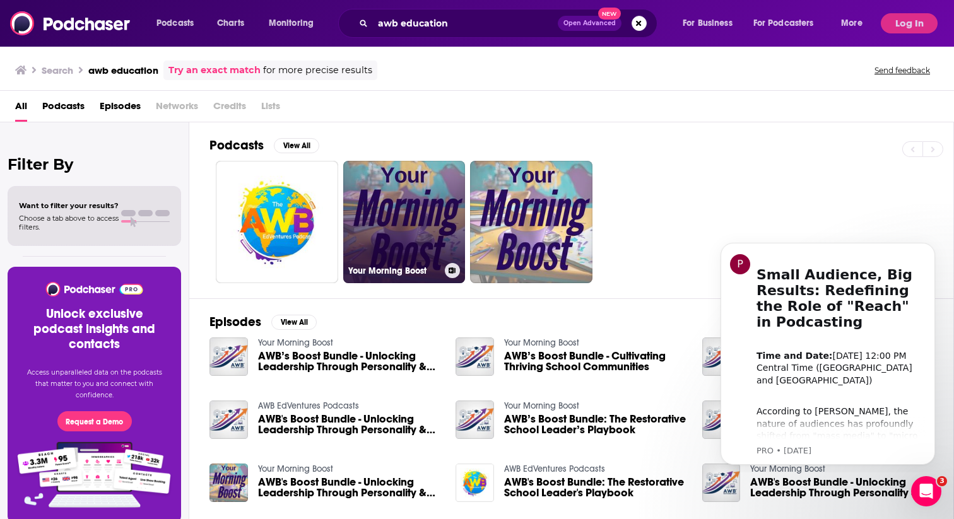  What do you see at coordinates (350, 362) in the screenshot?
I see `span: AWB’s Boost Bundle - Unlocking Leadership Through Personality & Cultural Fit` at bounding box center [350, 362].